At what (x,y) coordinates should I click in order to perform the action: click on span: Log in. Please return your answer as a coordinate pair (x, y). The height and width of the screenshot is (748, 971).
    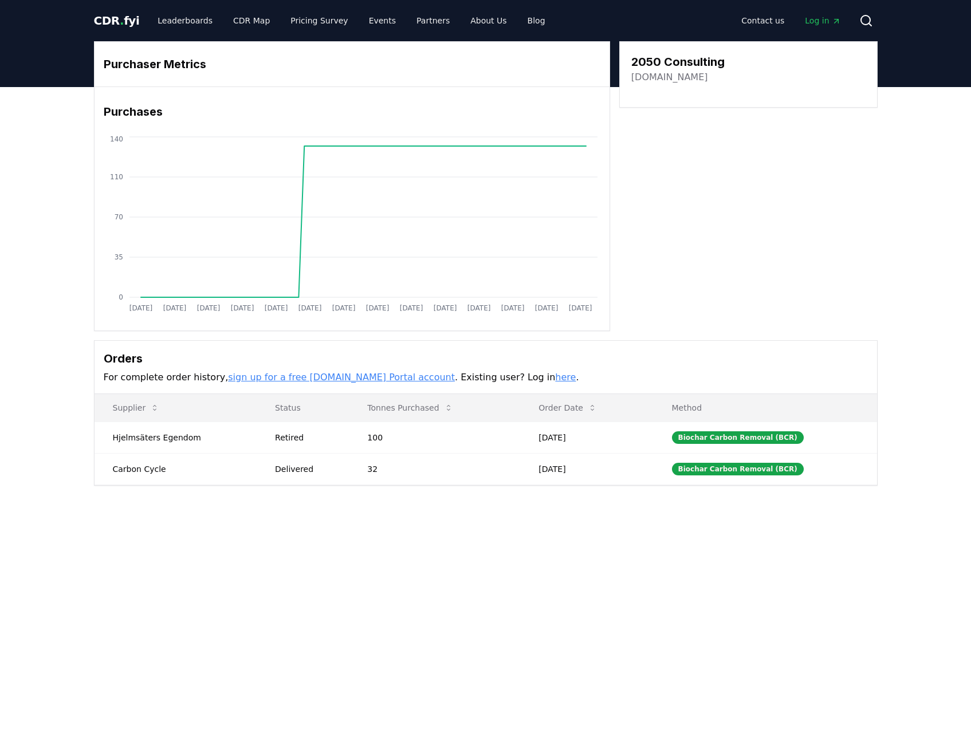
    Looking at the image, I should click on (822, 21).